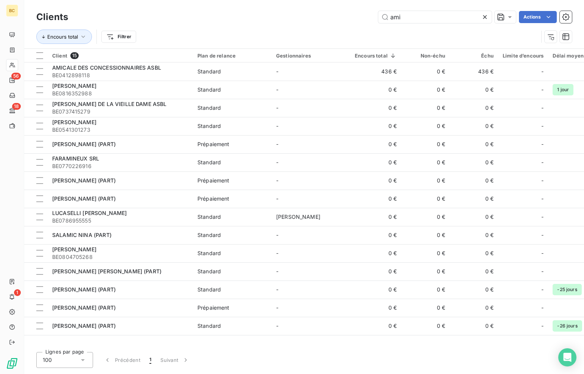 The width and height of the screenshot is (584, 374). Describe the element at coordinates (150, 360) in the screenshot. I see `button: 1` at that location.